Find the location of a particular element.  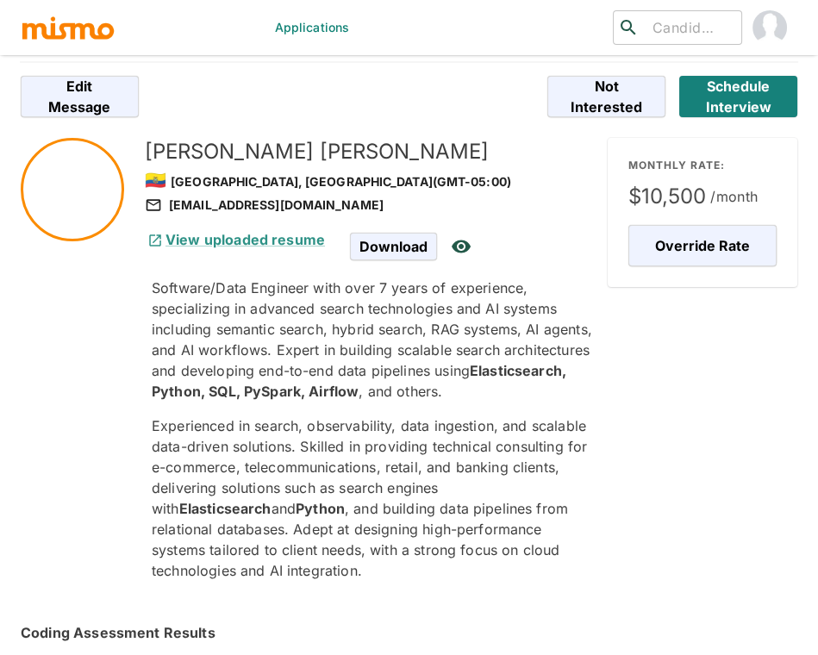

strong: Elasticsearch is located at coordinates (225, 508).